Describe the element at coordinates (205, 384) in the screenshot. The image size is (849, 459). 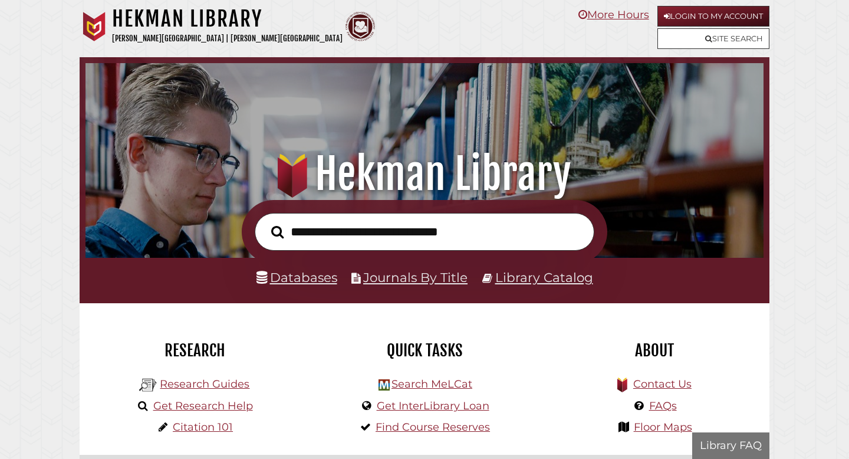
I see `a: Research Guides` at that location.